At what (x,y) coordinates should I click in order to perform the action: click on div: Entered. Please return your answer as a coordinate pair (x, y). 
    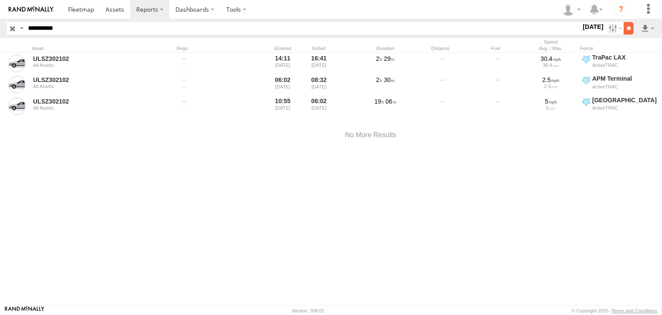
    Looking at the image, I should click on (283, 48).